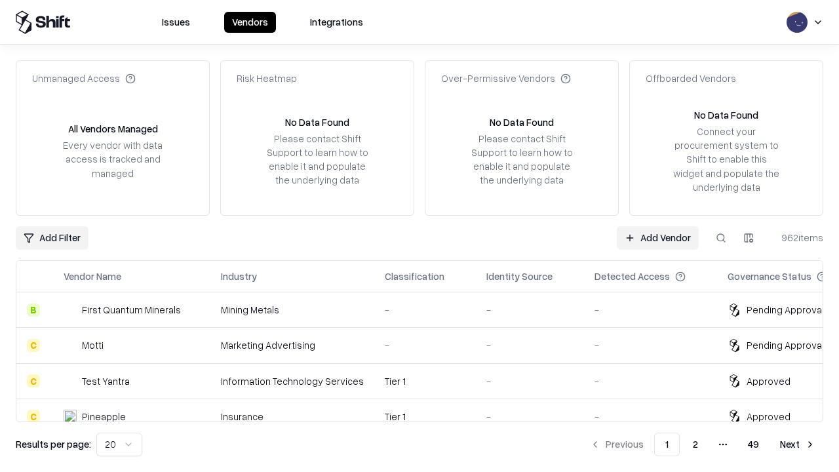 The width and height of the screenshot is (839, 472). Describe the element at coordinates (52, 238) in the screenshot. I see `button: Add Filter` at that location.